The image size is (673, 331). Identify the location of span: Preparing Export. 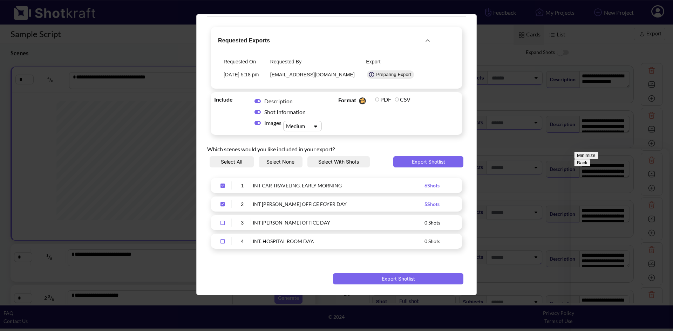
(394, 75).